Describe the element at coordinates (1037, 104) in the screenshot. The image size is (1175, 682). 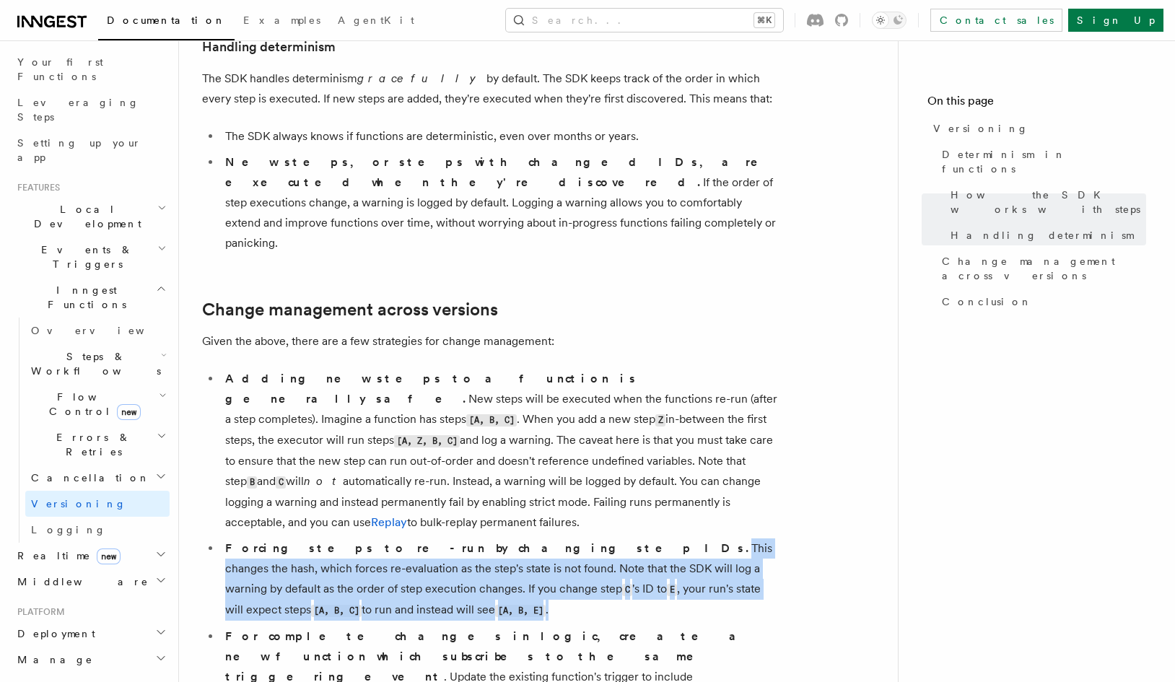
I see `h4: On this page` at that location.